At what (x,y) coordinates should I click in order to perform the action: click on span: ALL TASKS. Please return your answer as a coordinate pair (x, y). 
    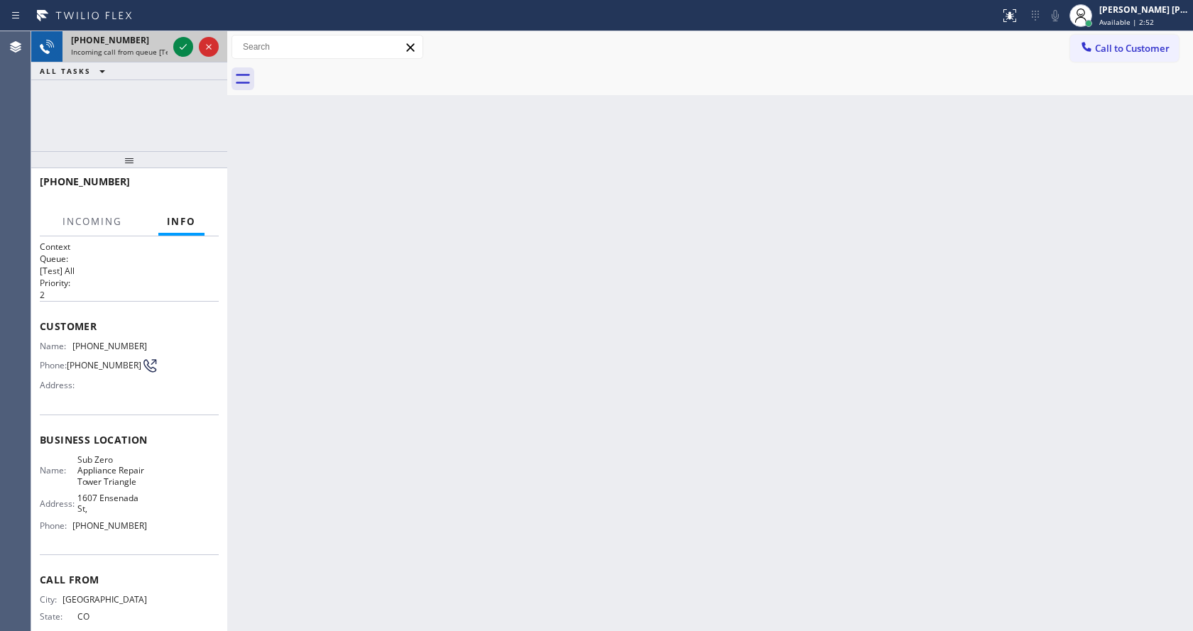
    Looking at the image, I should click on (65, 71).